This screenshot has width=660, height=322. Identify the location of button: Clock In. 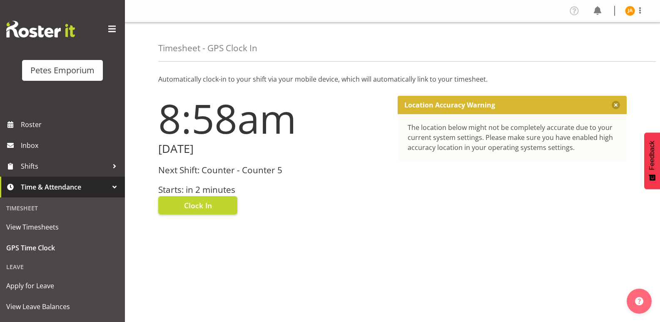
(198, 205).